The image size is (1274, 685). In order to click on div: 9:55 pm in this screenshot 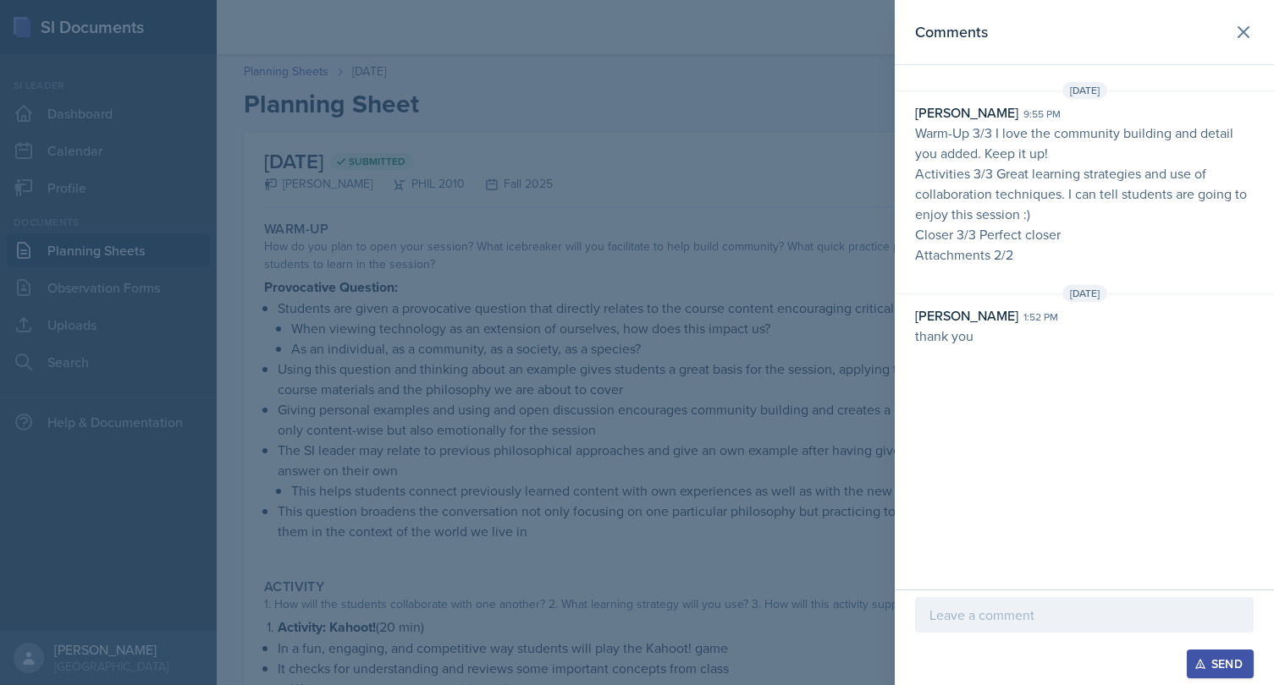, I will do `click(1042, 114)`.